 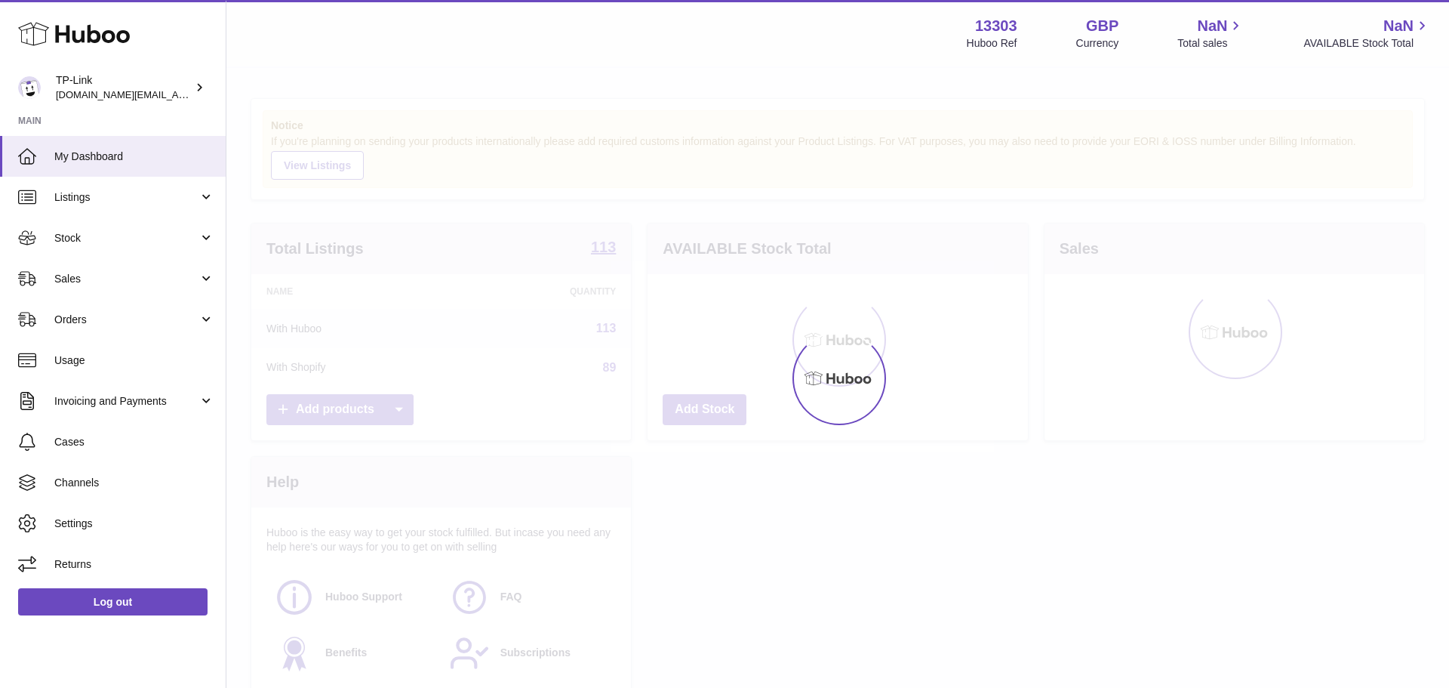 What do you see at coordinates (134, 442) in the screenshot?
I see `span: Cases` at bounding box center [134, 442].